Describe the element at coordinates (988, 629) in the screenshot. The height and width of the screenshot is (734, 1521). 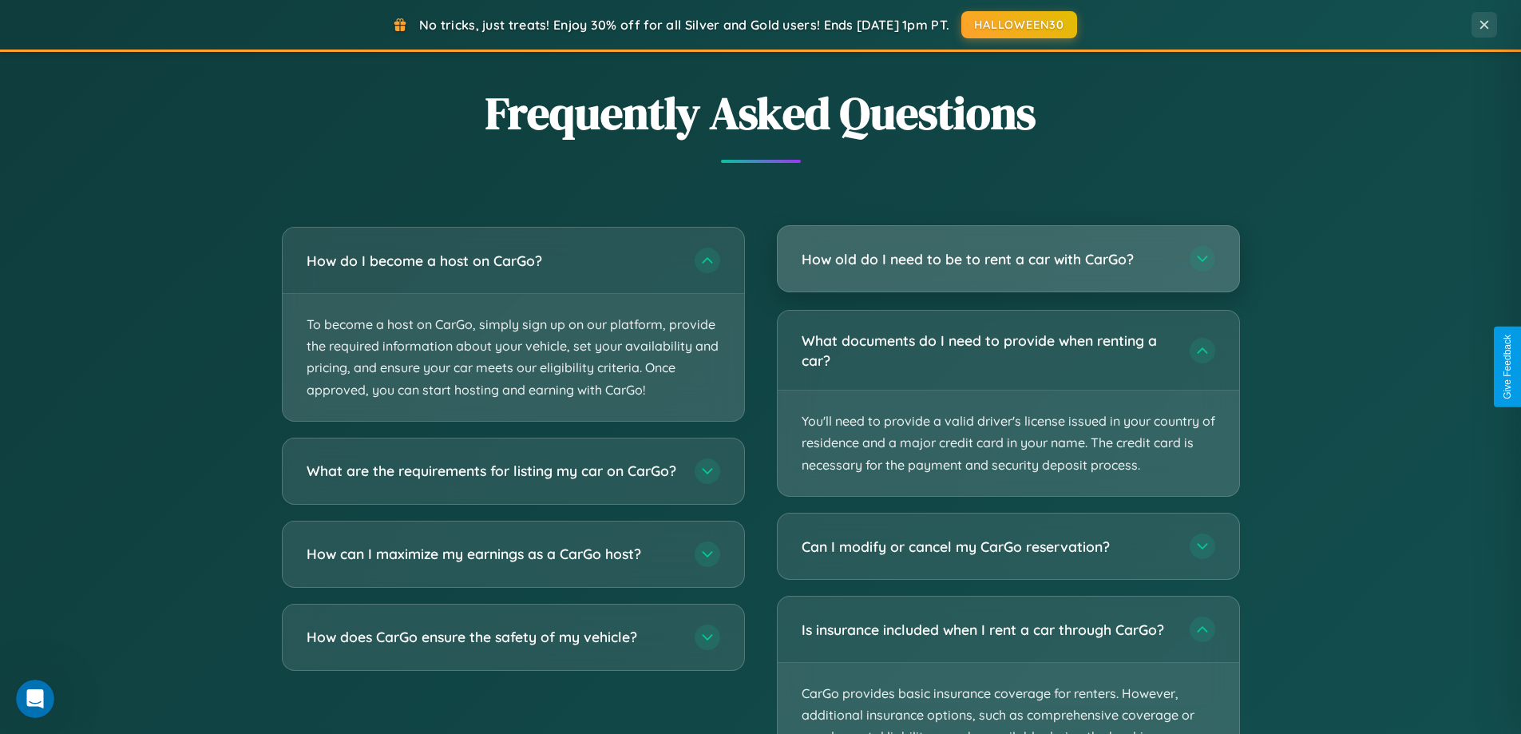
I see `h3: Is insurance included when I rent a car through CarGo?` at that location.